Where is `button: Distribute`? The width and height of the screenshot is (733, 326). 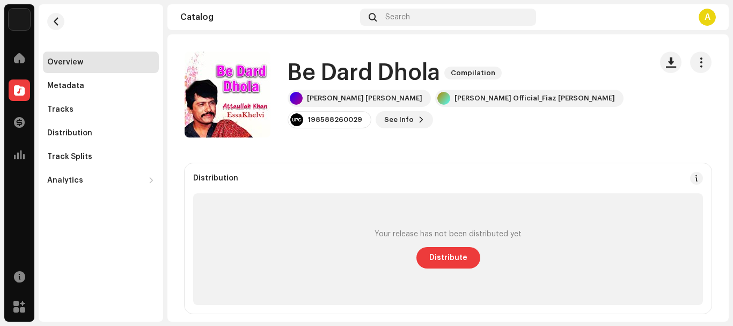 button: Distribute is located at coordinates (448, 257).